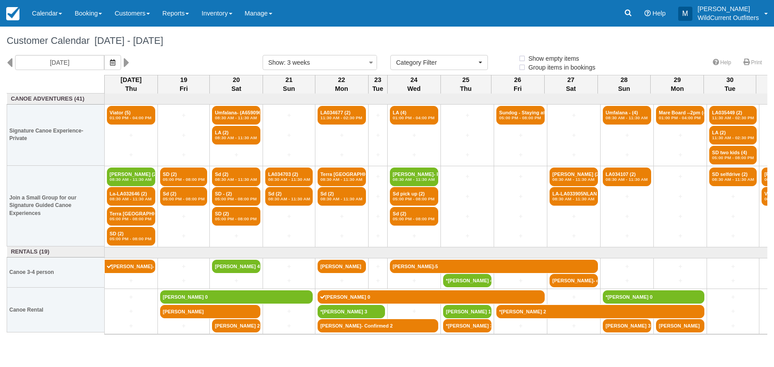 The width and height of the screenshot is (774, 367). I want to click on a: LA (2)08:30 AM - 11:30 AM, so click(236, 135).